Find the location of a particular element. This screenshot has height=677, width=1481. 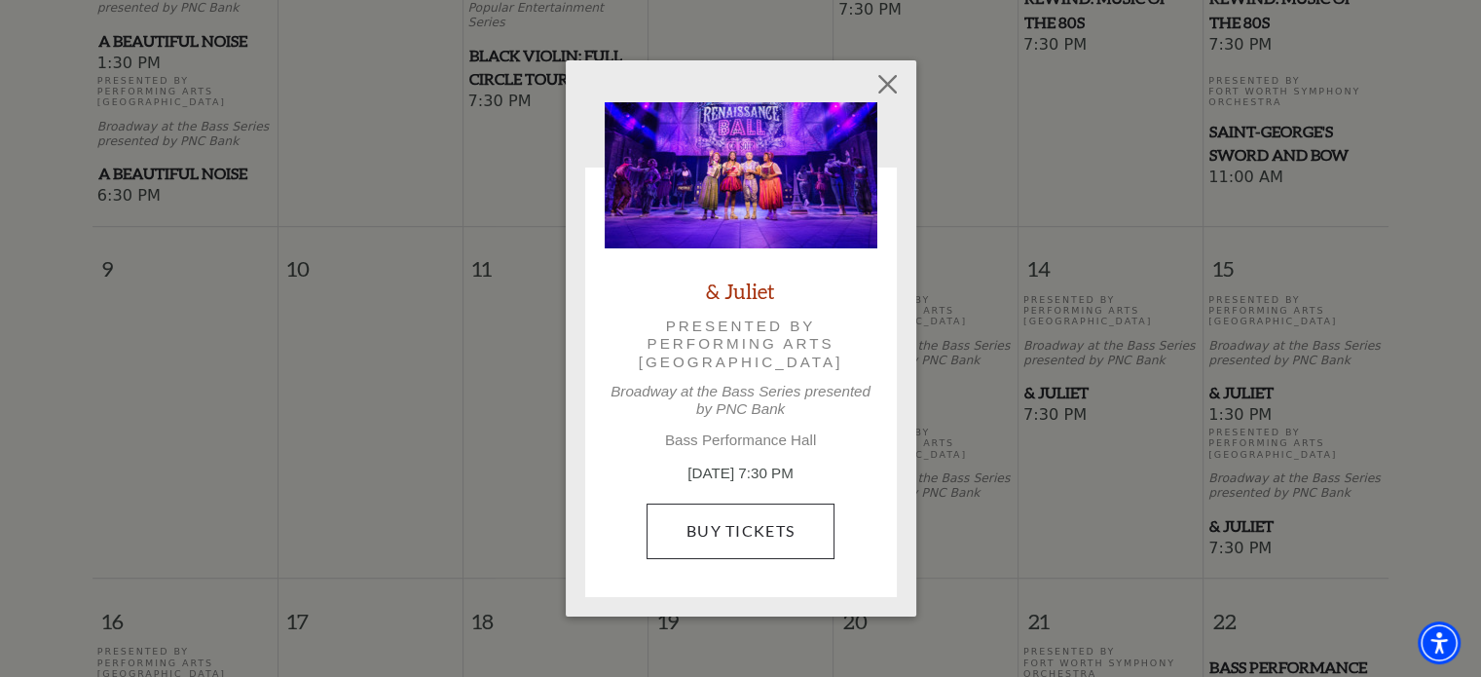

img: & Juliet is located at coordinates (741, 175).